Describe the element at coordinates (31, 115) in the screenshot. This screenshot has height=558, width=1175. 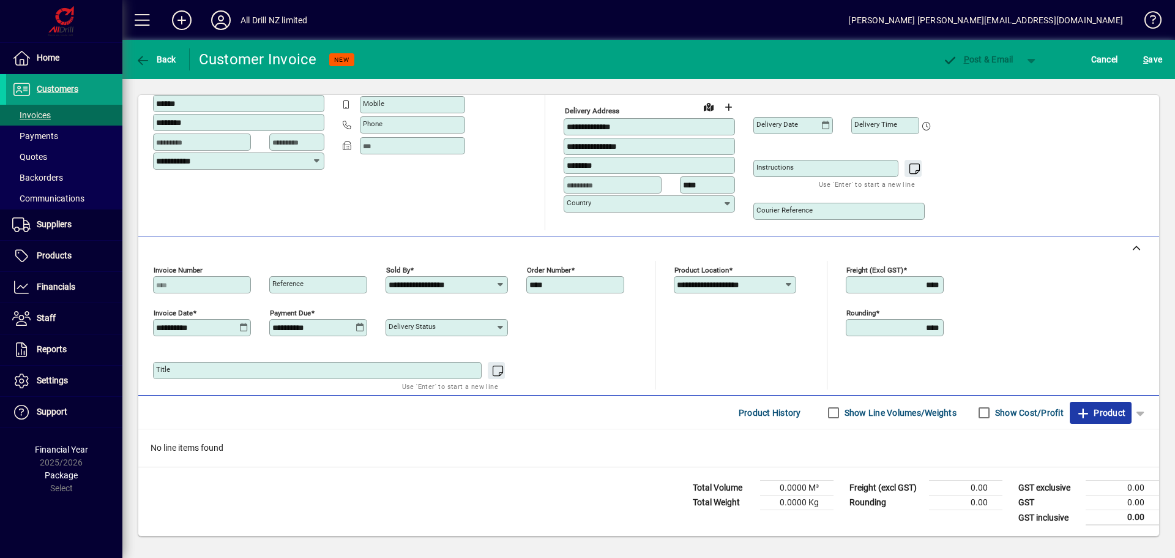
I see `span: Invoices` at that location.